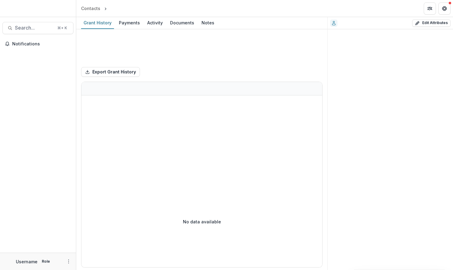 Image resolution: width=453 pixels, height=270 pixels. What do you see at coordinates (182, 23) in the screenshot?
I see `a: Documents` at bounding box center [182, 23].